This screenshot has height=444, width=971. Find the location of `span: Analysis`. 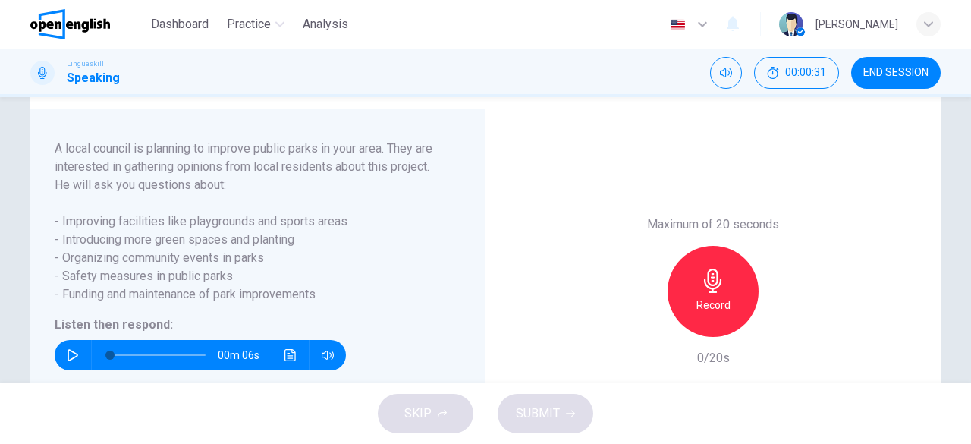

span: Analysis is located at coordinates (325, 24).